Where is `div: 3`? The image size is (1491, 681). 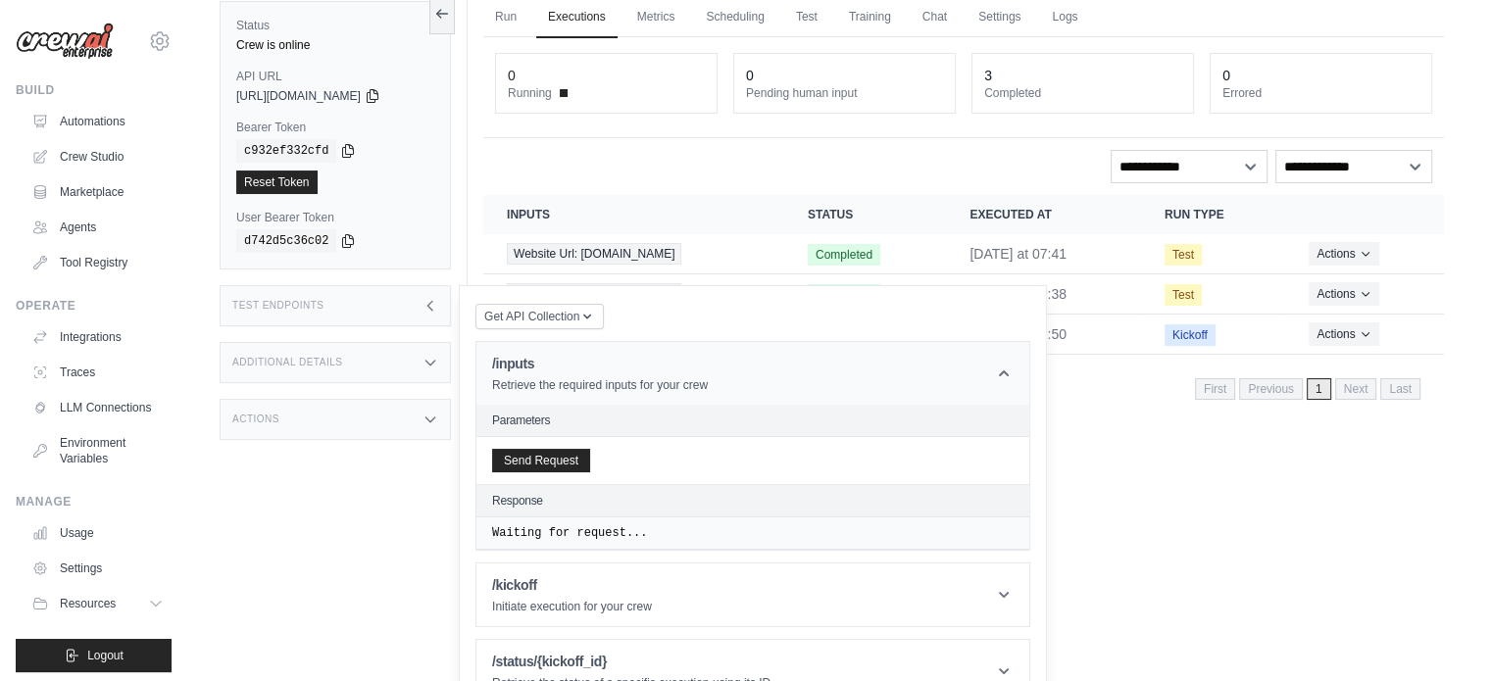 div: 3 is located at coordinates (988, 75).